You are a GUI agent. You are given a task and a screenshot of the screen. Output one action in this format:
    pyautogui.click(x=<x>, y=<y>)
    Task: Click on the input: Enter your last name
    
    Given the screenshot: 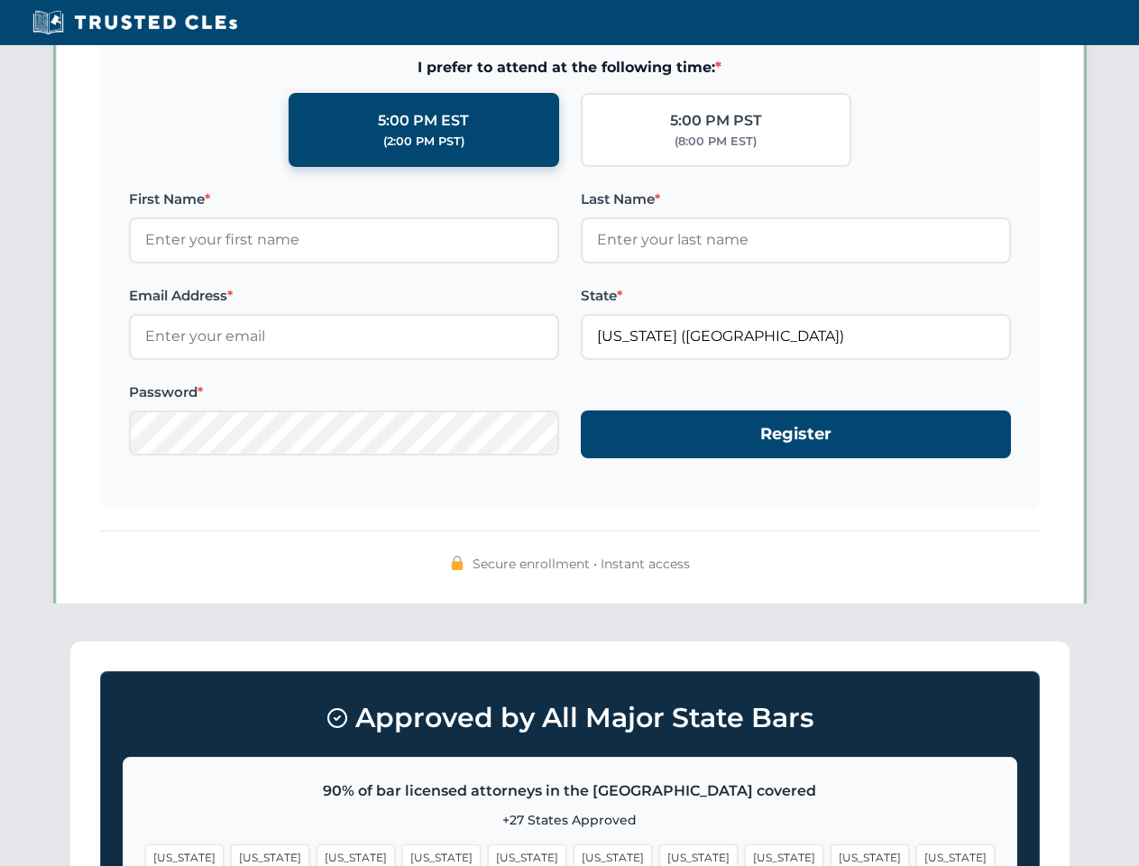 What is the action you would take?
    pyautogui.click(x=795, y=240)
    